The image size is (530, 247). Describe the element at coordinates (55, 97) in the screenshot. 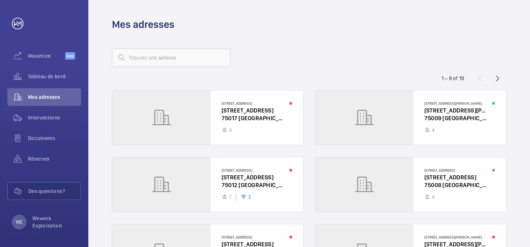

I see `span: Mes adresses` at that location.